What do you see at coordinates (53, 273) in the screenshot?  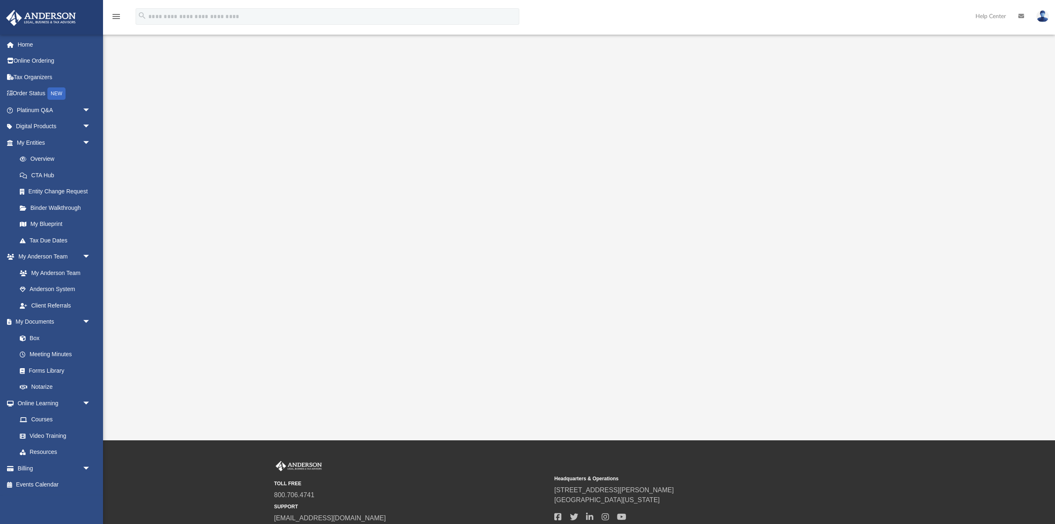 I see `a: My Anderson Team` at bounding box center [53, 273].